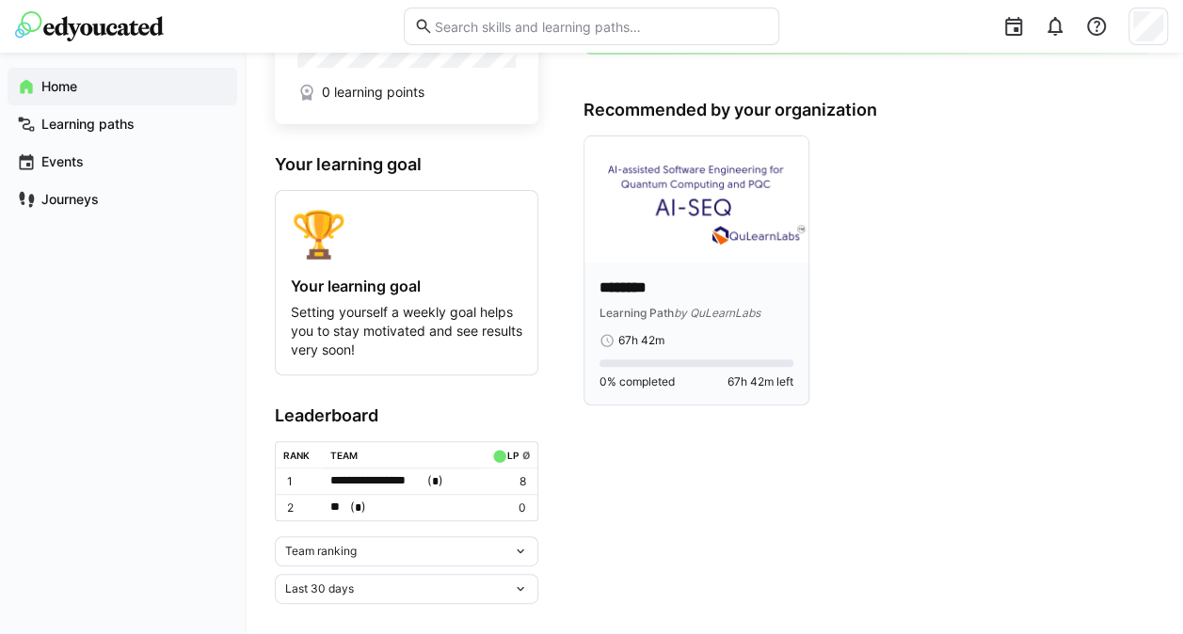  What do you see at coordinates (373, 92) in the screenshot?
I see `span: 0 learning points` at bounding box center [373, 92].